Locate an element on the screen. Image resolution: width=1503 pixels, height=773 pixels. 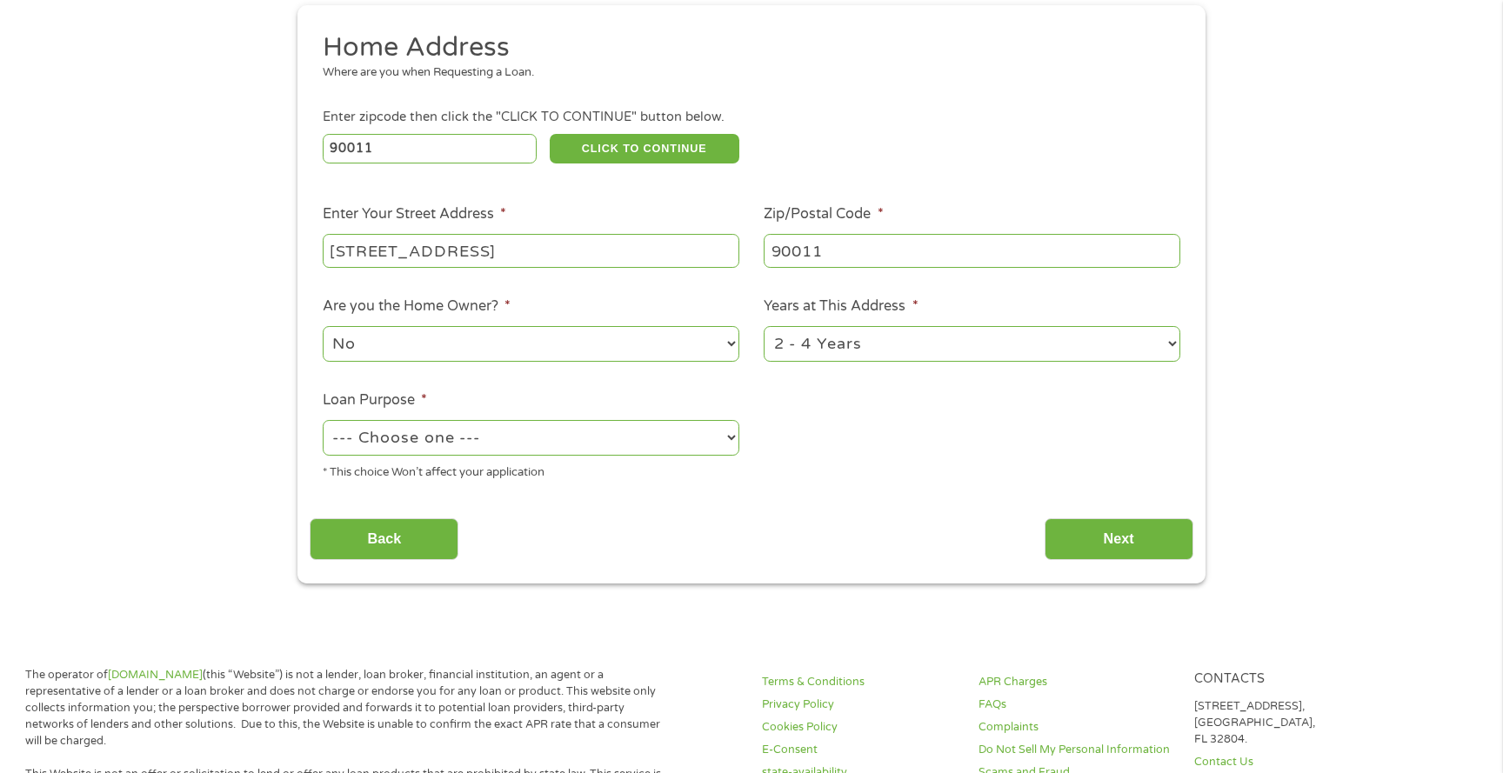
p: The operator of (this “Website”) is not a lender, loan broker, financial institution, an agent or... is located at coordinates (349, 708).